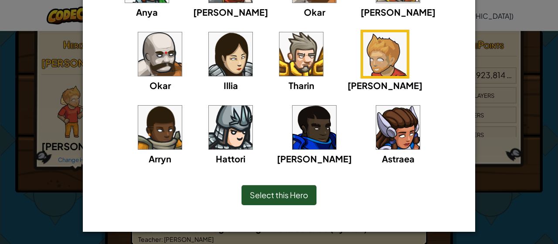 This screenshot has height=244, width=558. What do you see at coordinates (147, 12) in the screenshot?
I see `span: Anya` at bounding box center [147, 12].